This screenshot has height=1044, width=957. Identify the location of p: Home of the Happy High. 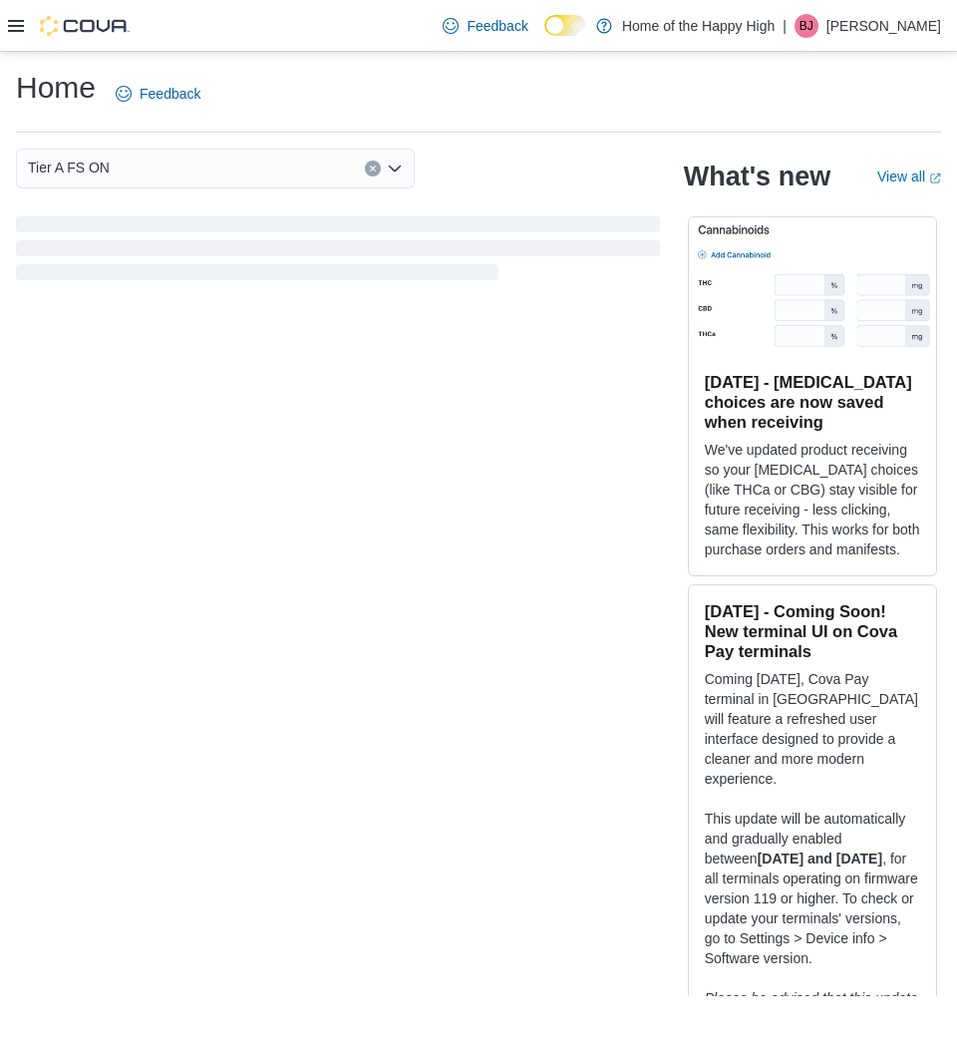
(698, 26).